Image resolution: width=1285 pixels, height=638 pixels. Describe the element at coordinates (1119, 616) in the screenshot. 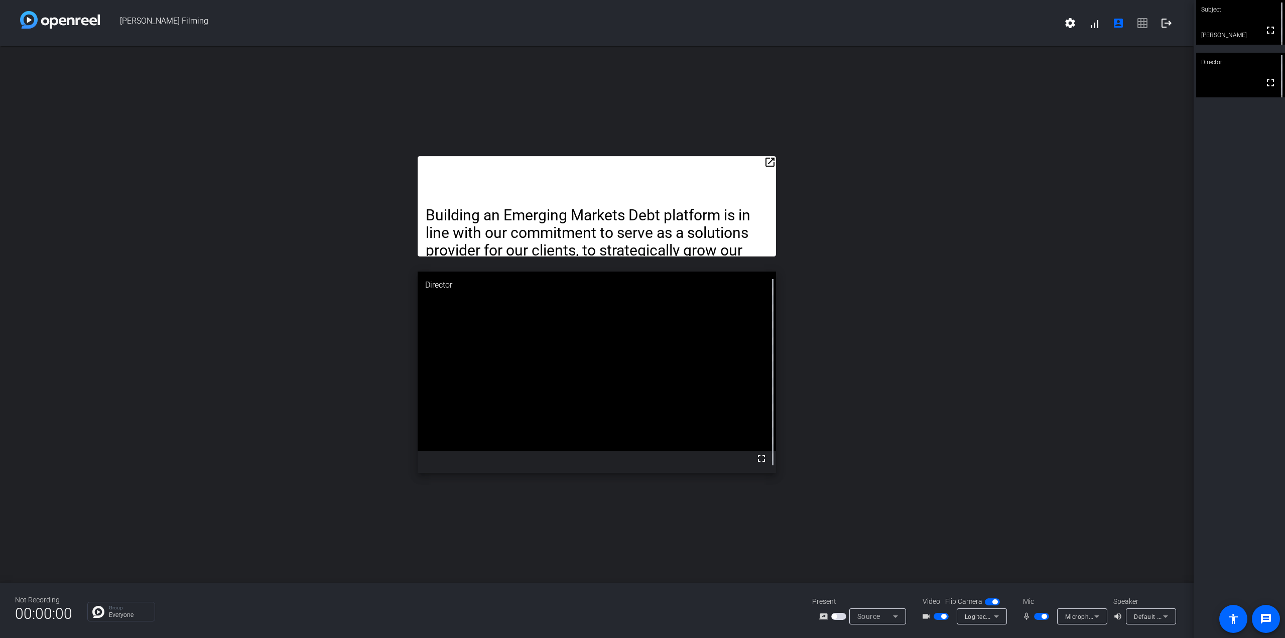

I see `mat-icon: volume_up` at that location.